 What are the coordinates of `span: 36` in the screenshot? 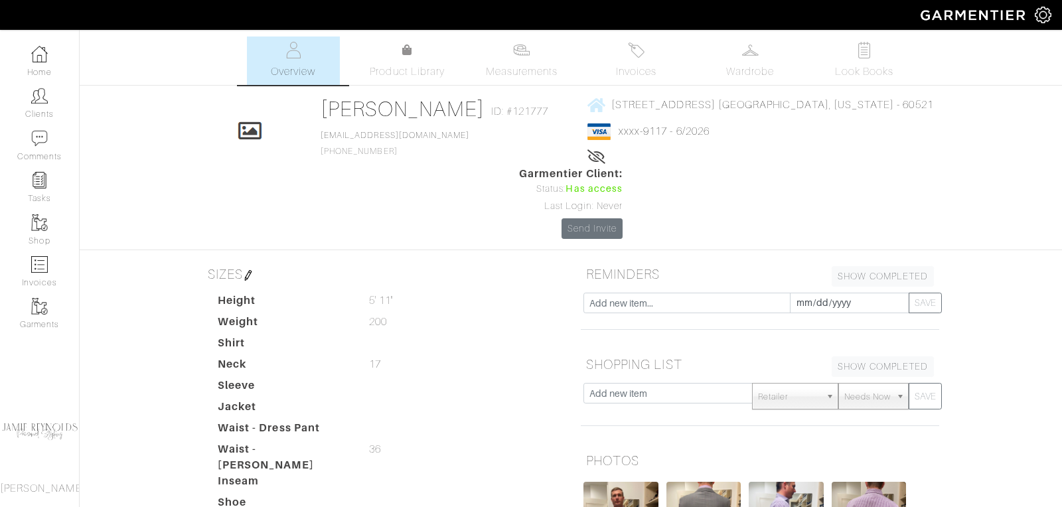 It's located at (375, 450).